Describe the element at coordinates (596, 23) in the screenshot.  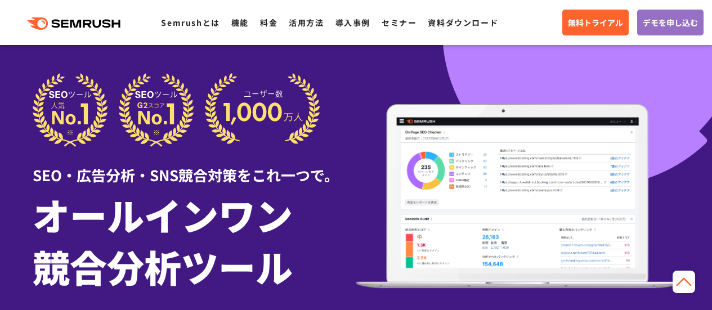
I see `span: 無料トライアル` at that location.